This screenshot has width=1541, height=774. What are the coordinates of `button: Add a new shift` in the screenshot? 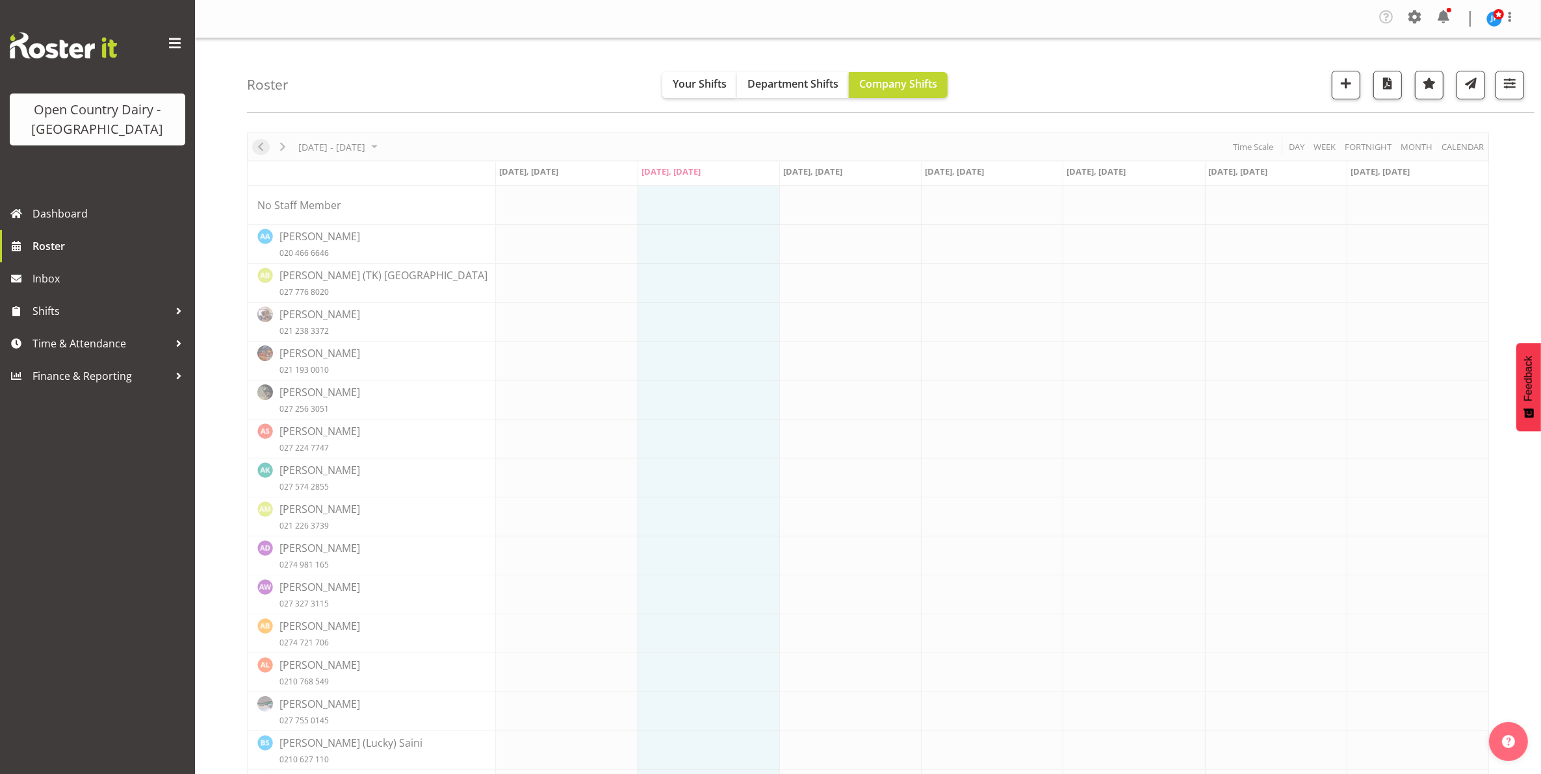 It's located at (1346, 85).